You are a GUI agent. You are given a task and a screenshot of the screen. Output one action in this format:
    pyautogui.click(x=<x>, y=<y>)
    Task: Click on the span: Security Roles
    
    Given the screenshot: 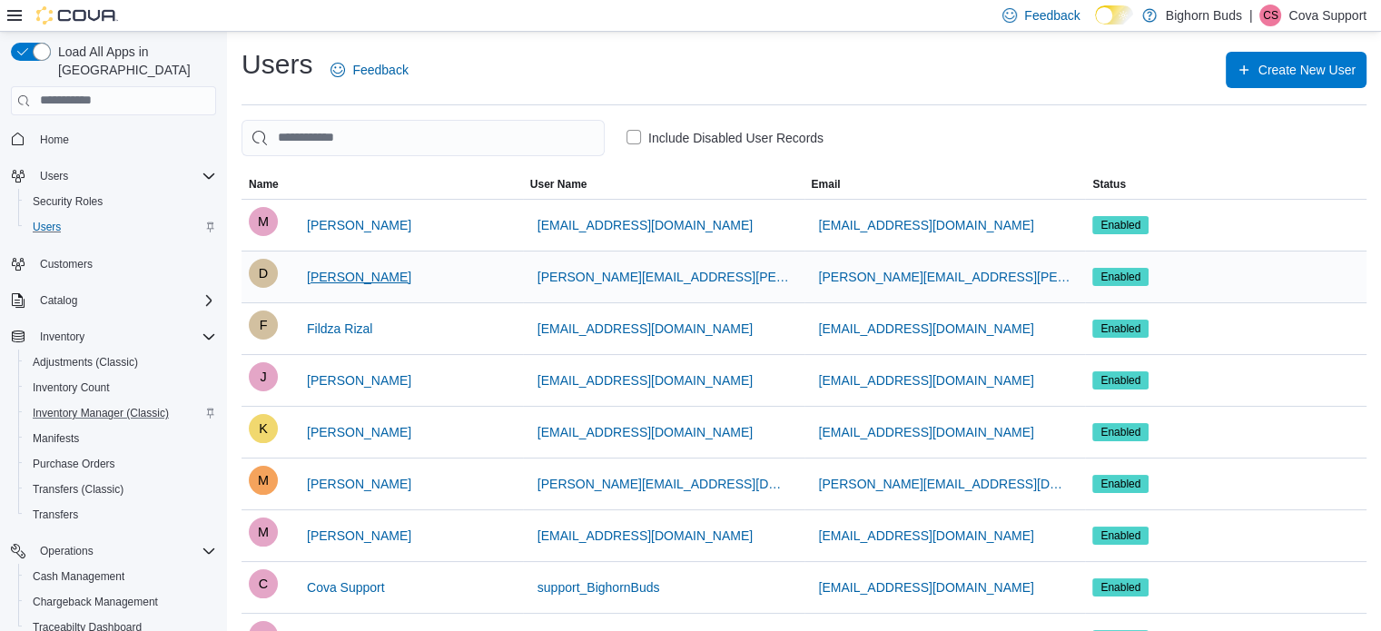 What is the action you would take?
    pyautogui.click(x=121, y=202)
    